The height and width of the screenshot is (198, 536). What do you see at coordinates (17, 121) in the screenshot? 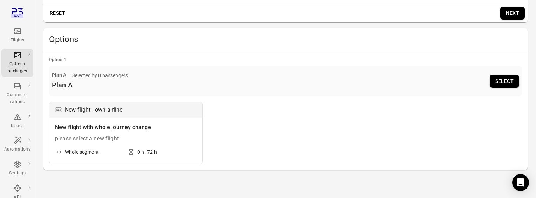
I see `a: Issues` at bounding box center [17, 121].